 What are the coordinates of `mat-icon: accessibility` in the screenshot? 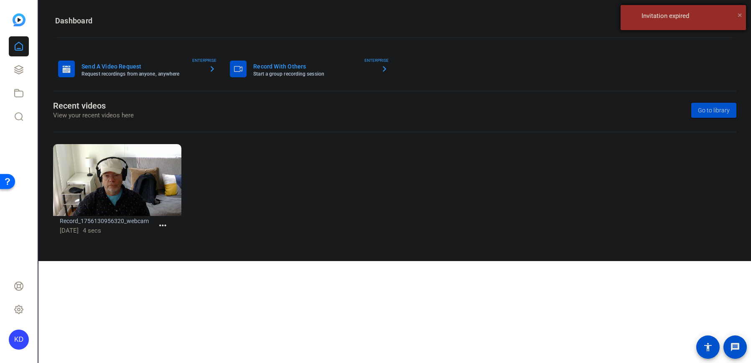 It's located at (708, 347).